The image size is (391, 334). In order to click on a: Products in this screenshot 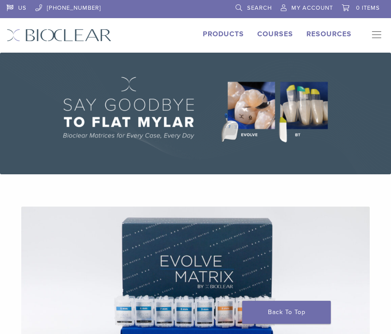, I will do `click(223, 34)`.